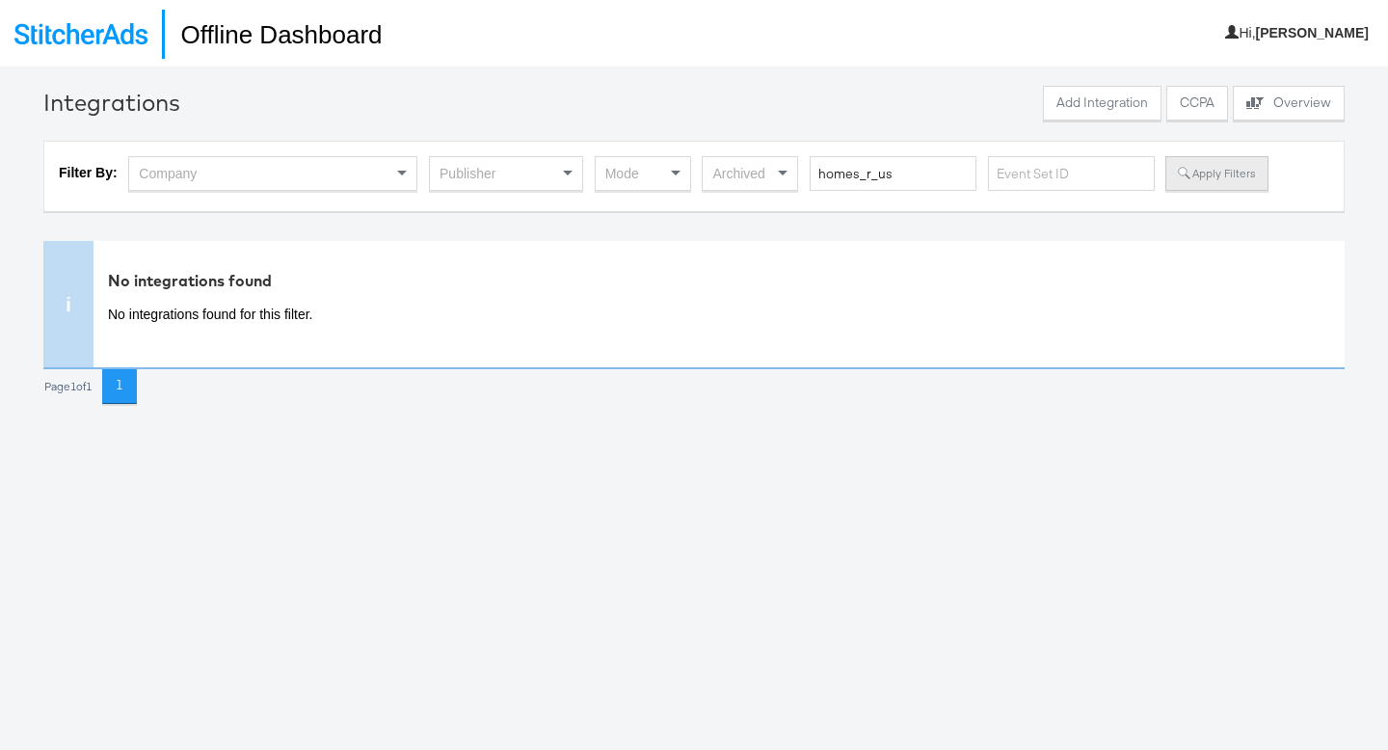 The image size is (1388, 750). I want to click on div: Mode, so click(643, 174).